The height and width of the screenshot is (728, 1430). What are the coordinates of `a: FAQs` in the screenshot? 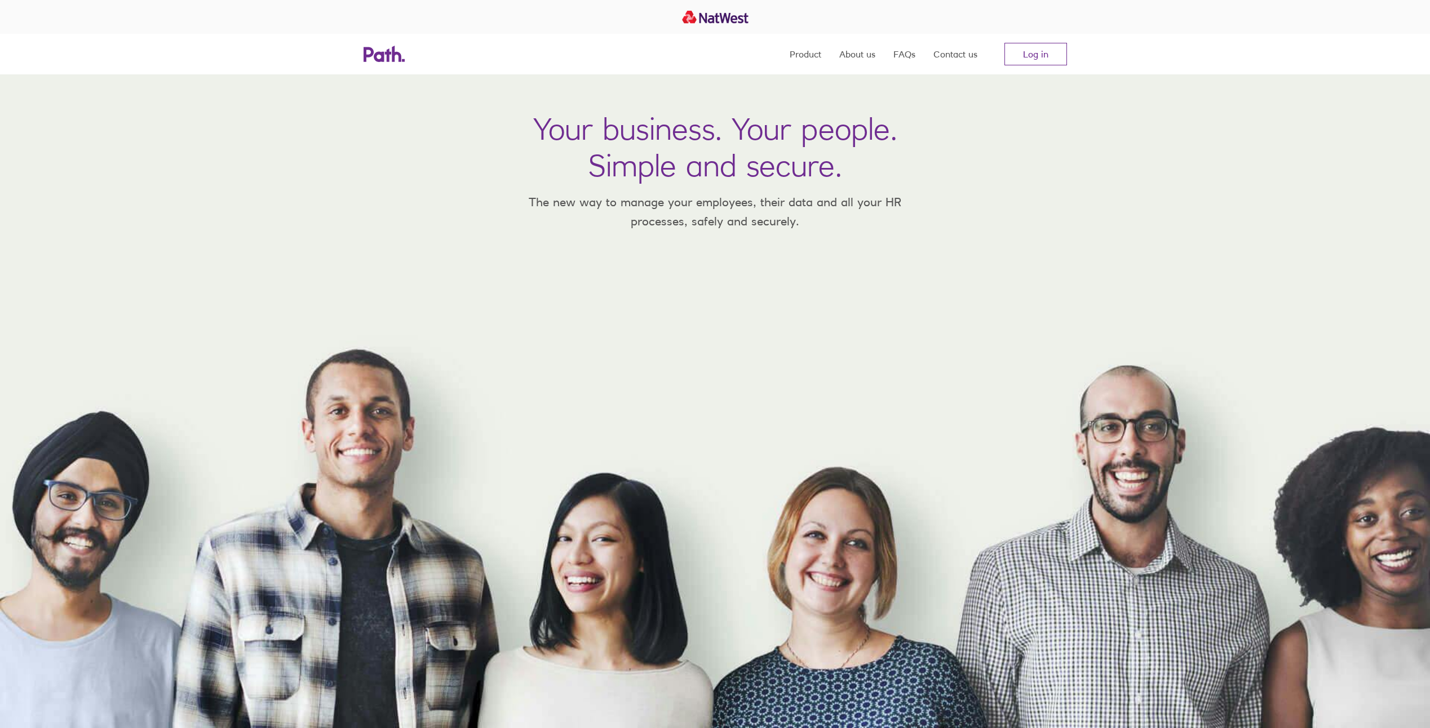 It's located at (904, 54).